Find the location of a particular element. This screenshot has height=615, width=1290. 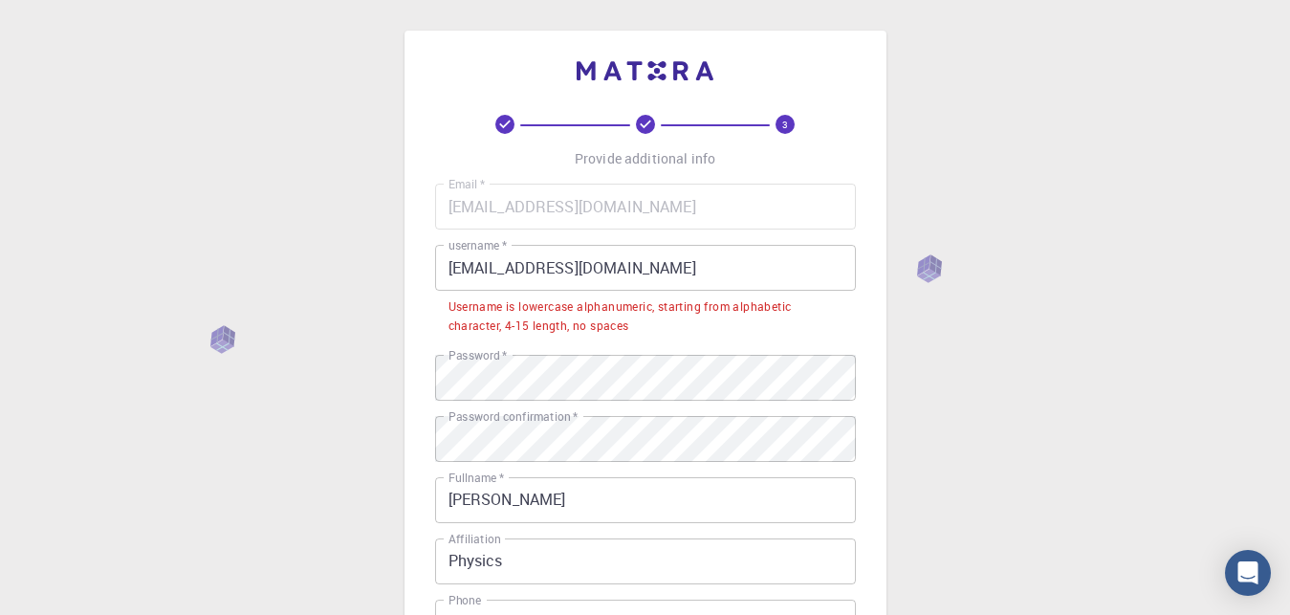

label: Password is located at coordinates (477, 355).